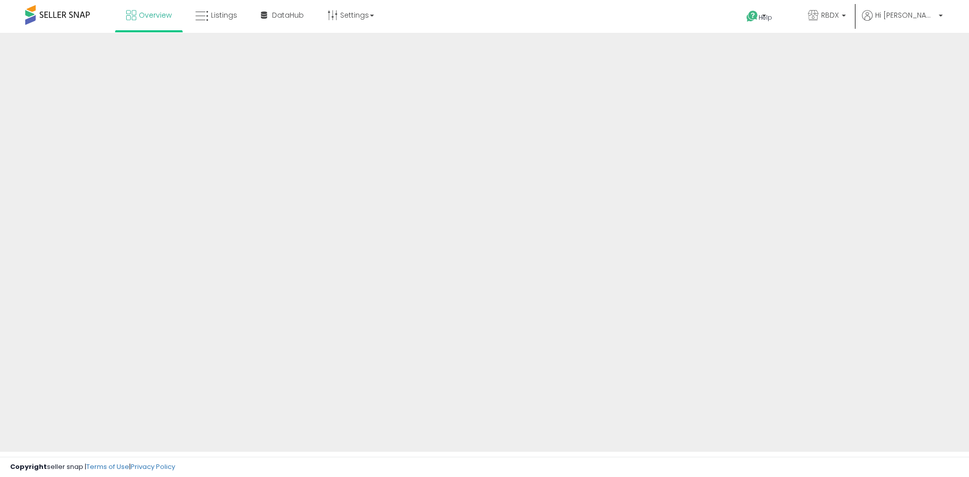 This screenshot has height=477, width=969. I want to click on i: Get Help, so click(752, 16).